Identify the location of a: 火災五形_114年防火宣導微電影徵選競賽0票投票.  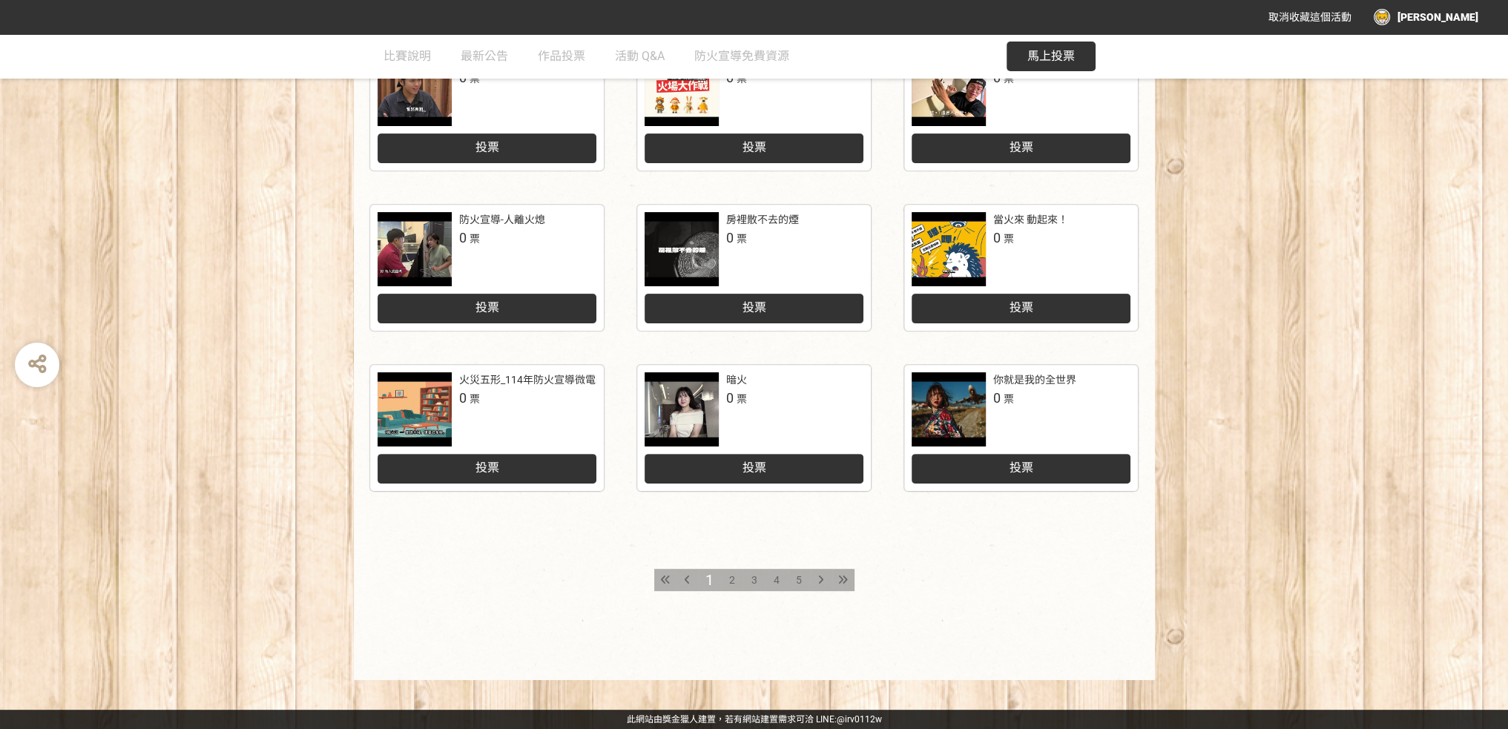
(487, 428).